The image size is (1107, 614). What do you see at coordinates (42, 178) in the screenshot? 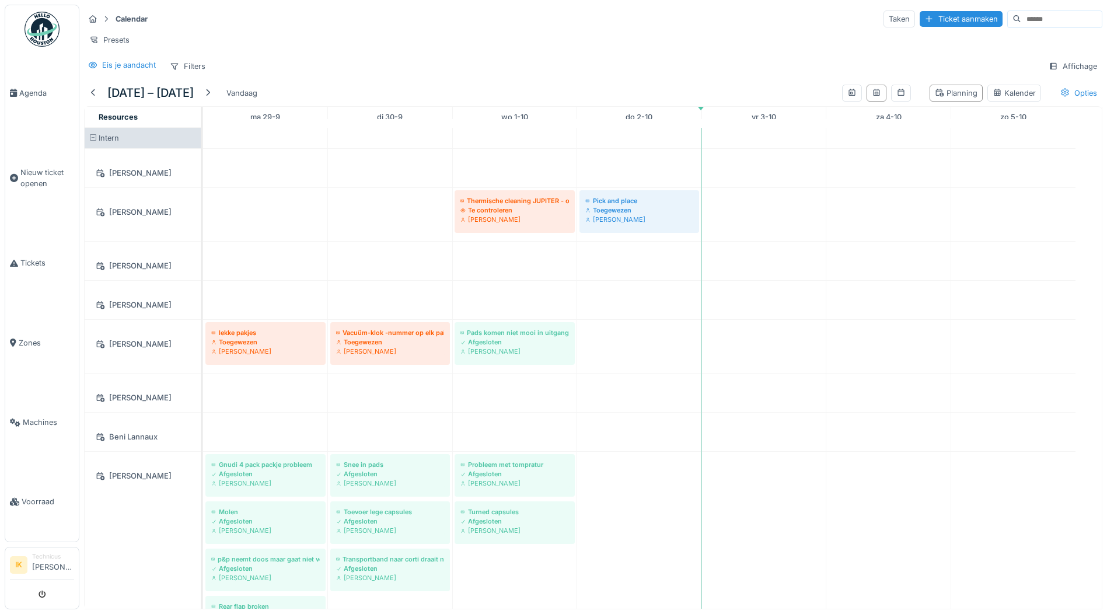
I see `a: Nieuw ticket openen` at bounding box center [42, 178].